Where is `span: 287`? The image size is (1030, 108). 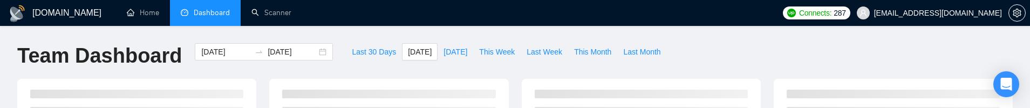 span: 287 is located at coordinates (839, 13).